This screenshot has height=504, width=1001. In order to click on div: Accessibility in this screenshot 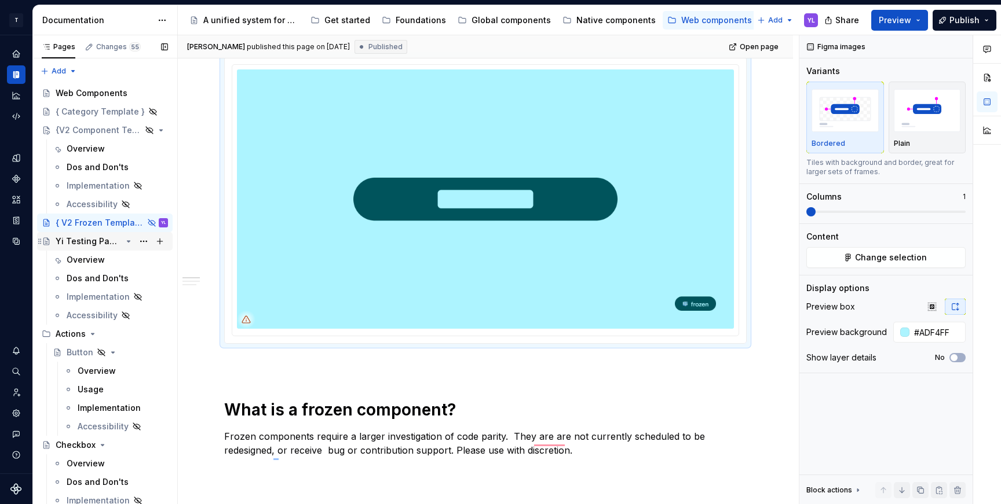, I will do `click(92, 204)`.